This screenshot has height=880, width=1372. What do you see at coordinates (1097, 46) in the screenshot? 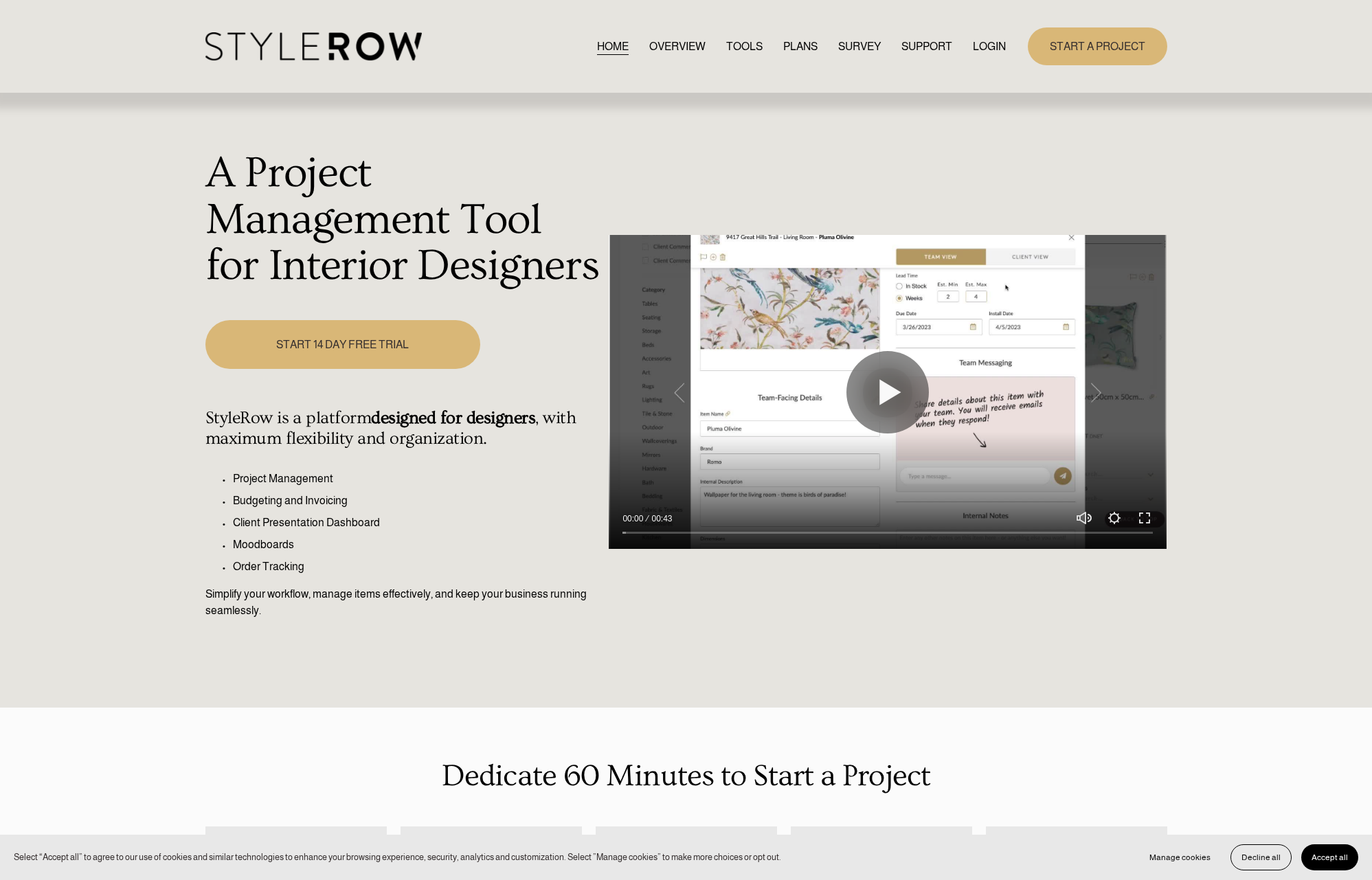
I see `a: START A PROJECT` at bounding box center [1097, 46].